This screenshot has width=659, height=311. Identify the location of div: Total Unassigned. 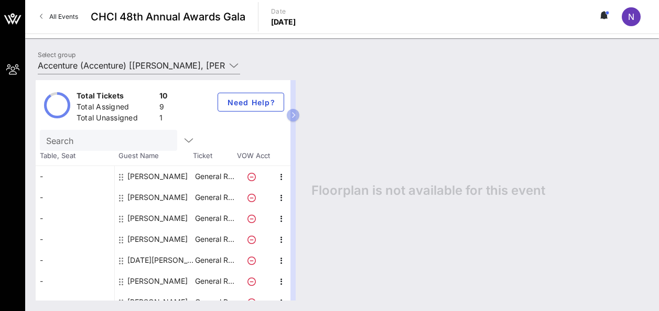
(116, 119).